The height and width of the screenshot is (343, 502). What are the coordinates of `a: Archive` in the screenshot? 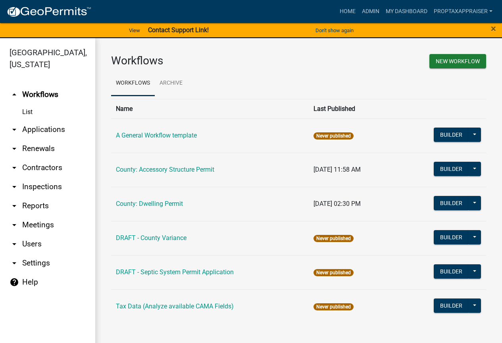 It's located at (171, 83).